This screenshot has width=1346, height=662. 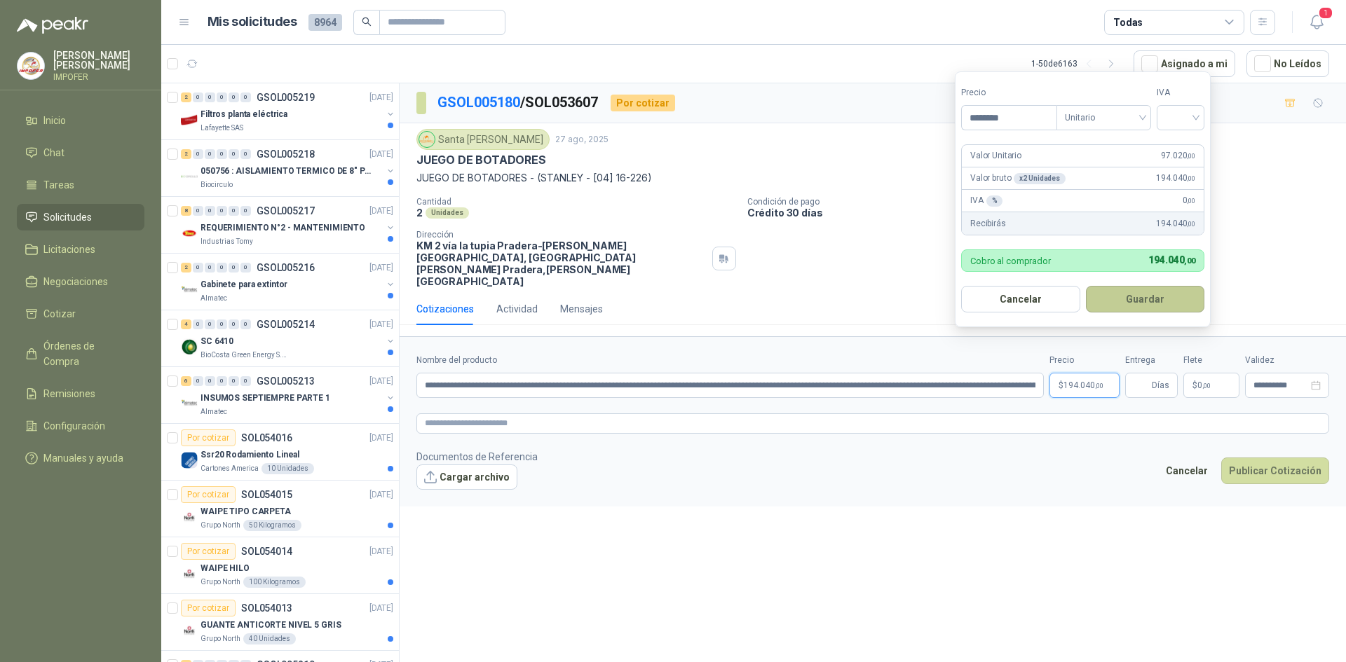 What do you see at coordinates (245, 512) in the screenshot?
I see `p: WAIPE TIPO CARPETA` at bounding box center [245, 512].